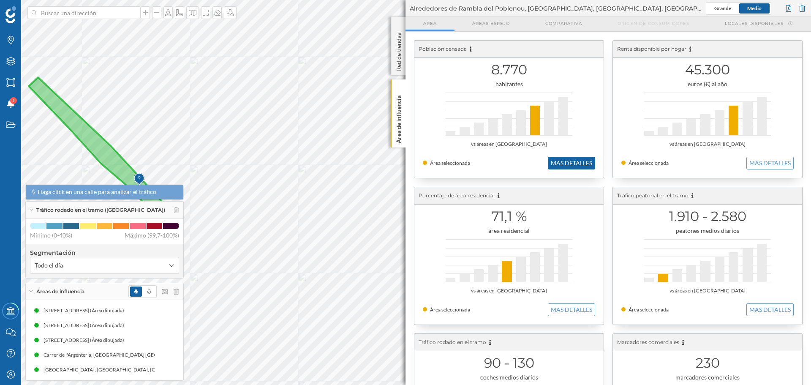  What do you see at coordinates (11, 15) in the screenshot?
I see `img: Geoblink Logo` at bounding box center [11, 15].